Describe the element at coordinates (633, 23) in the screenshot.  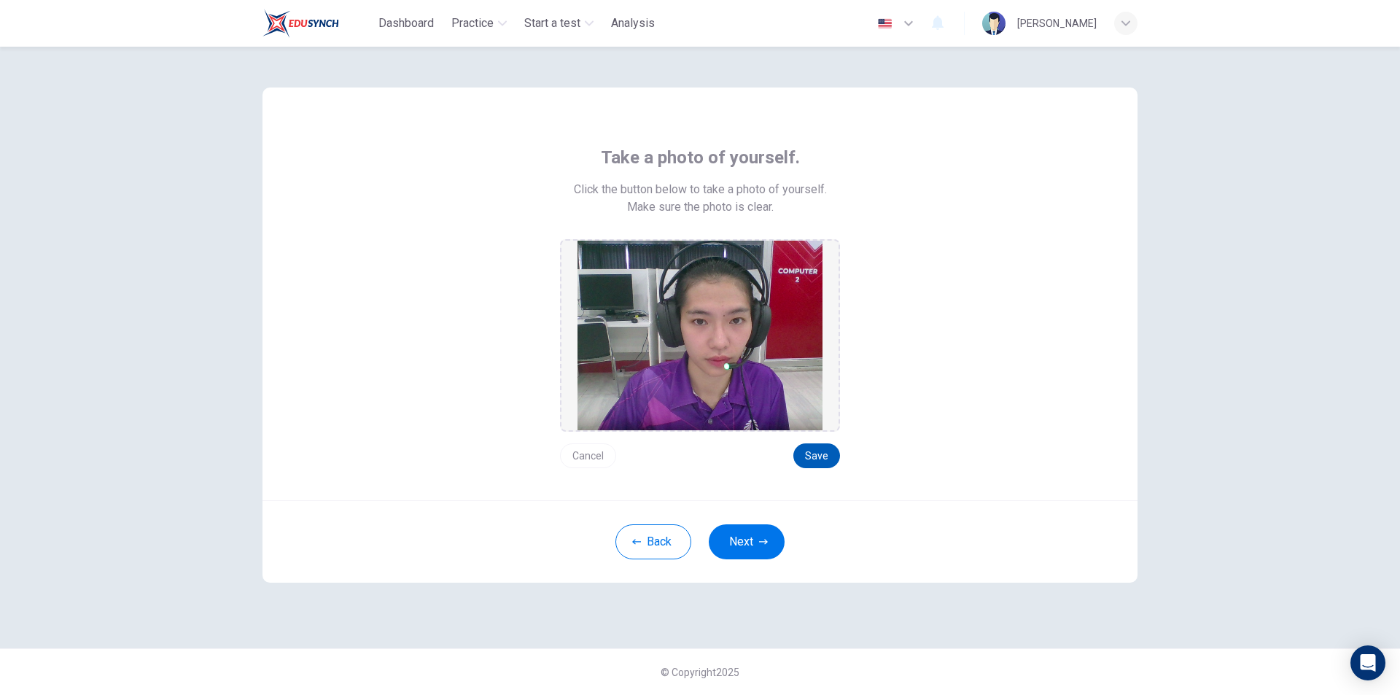
I see `a: Analysis` at that location.